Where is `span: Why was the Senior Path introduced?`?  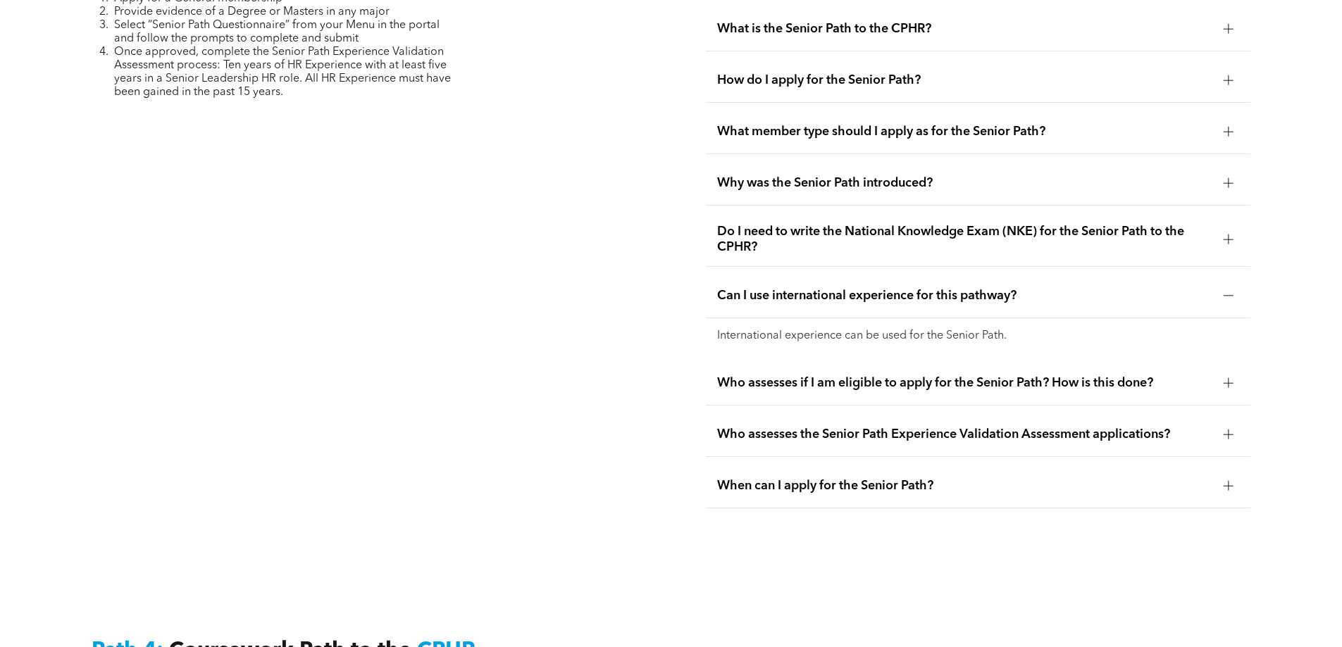
span: Why was the Senior Path introduced? is located at coordinates (964, 183).